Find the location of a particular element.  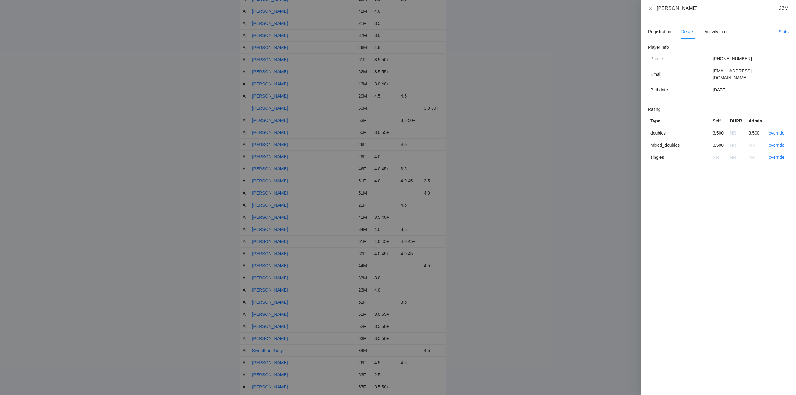

td: Birthdate is located at coordinates (679, 90).